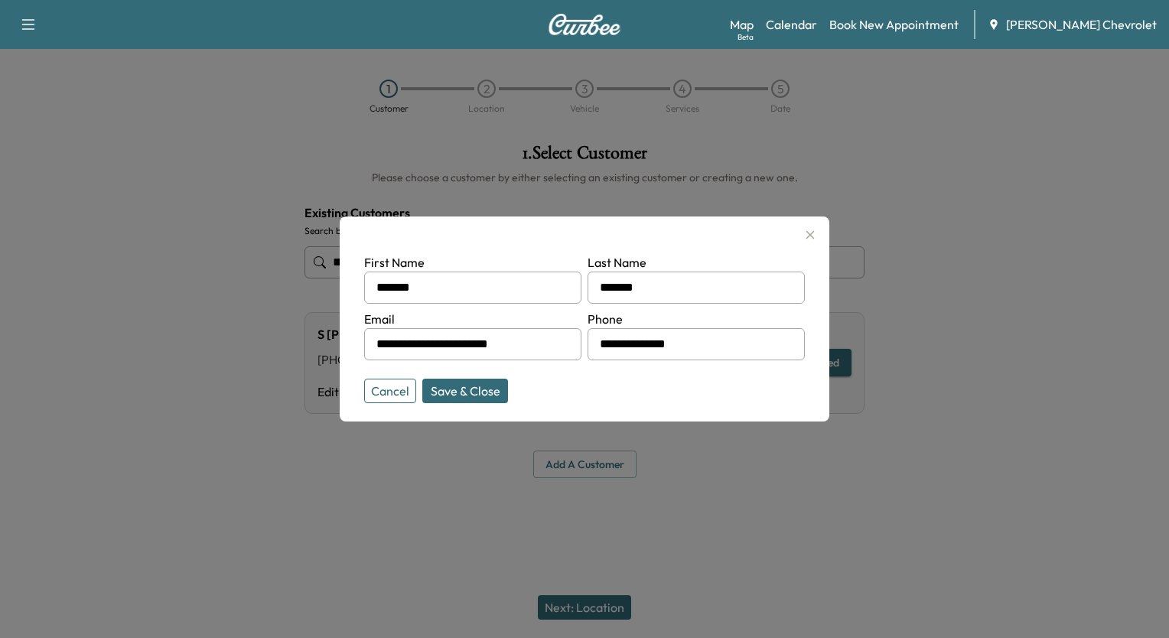 Image resolution: width=1169 pixels, height=638 pixels. I want to click on a: Calendar, so click(791, 24).